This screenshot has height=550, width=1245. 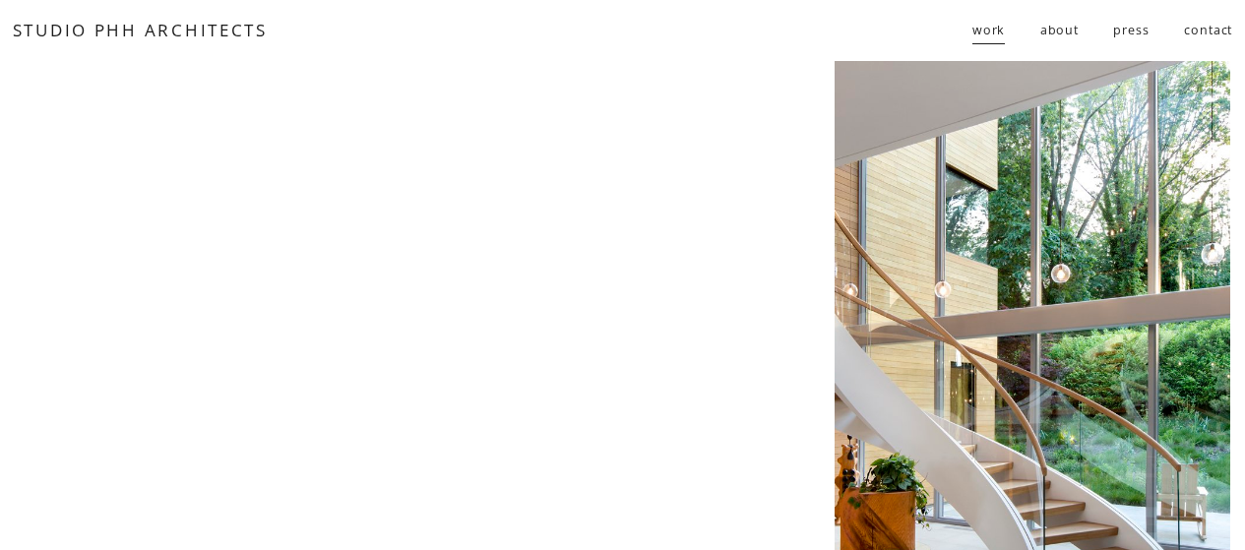 I want to click on a: STUDIO PHH ARCHITECTS, so click(x=140, y=30).